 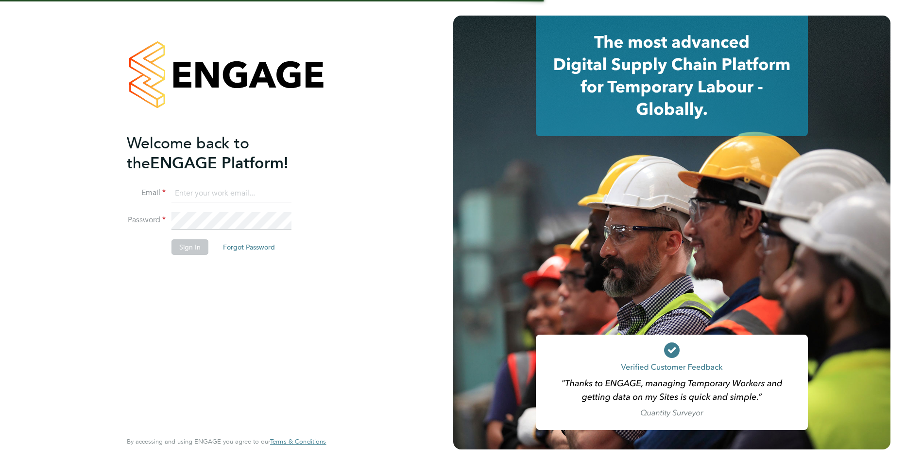 What do you see at coordinates (188, 153) in the screenshot?
I see `span: Welcome back to the` at bounding box center [188, 153].